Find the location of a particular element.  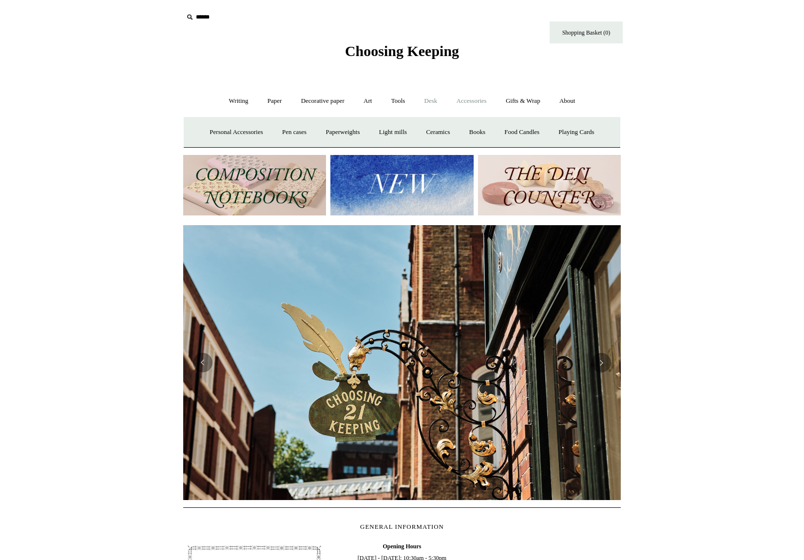

a: Tools is located at coordinates (398, 101).